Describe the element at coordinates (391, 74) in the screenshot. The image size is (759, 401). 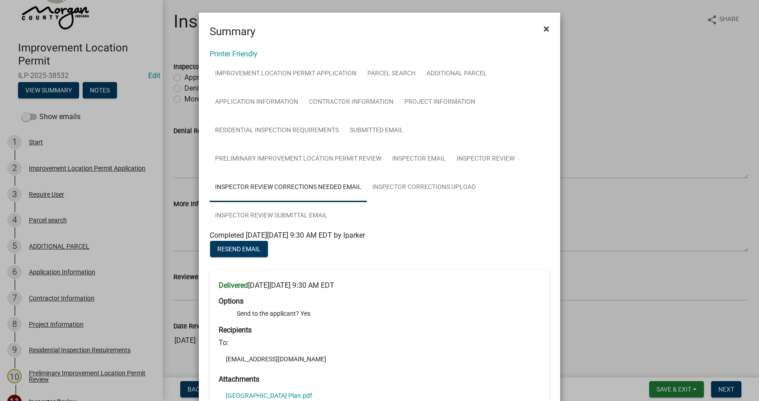
I see `a: Parcel search` at that location.